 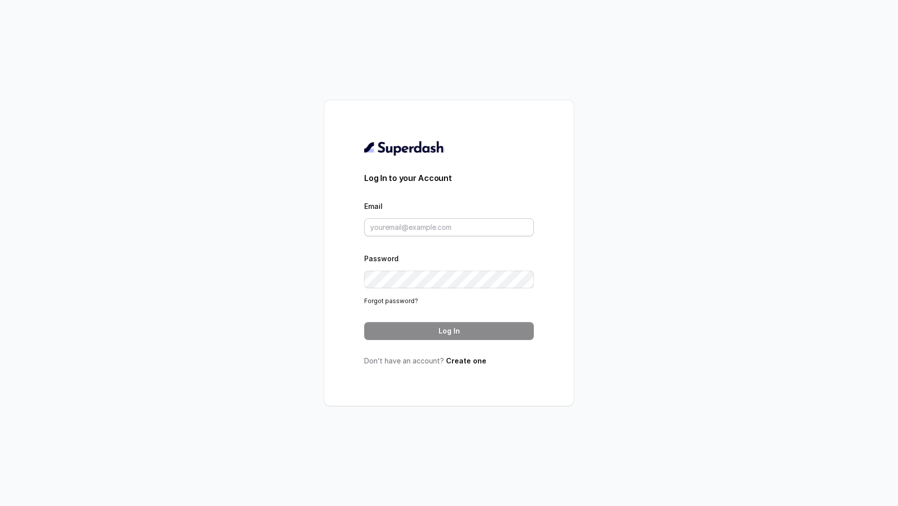 I want to click on a: Create one, so click(x=466, y=361).